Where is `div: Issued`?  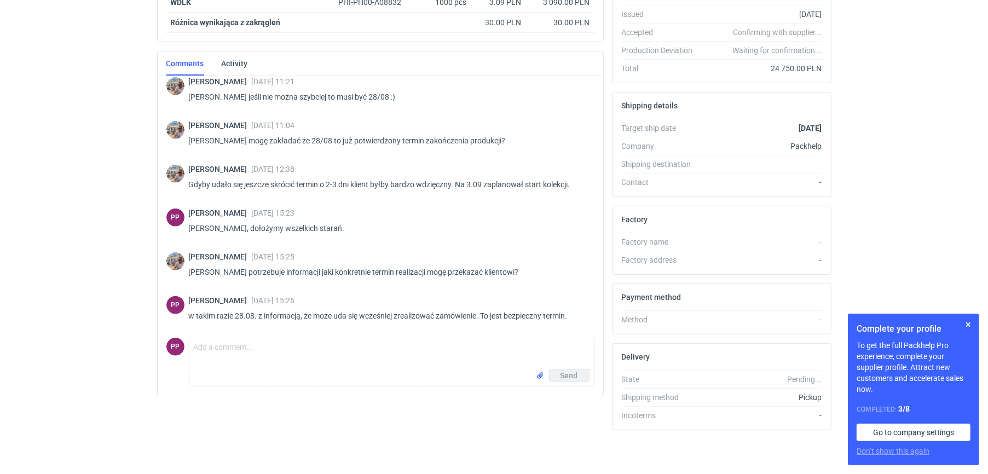
div: Issued is located at coordinates (662, 14).